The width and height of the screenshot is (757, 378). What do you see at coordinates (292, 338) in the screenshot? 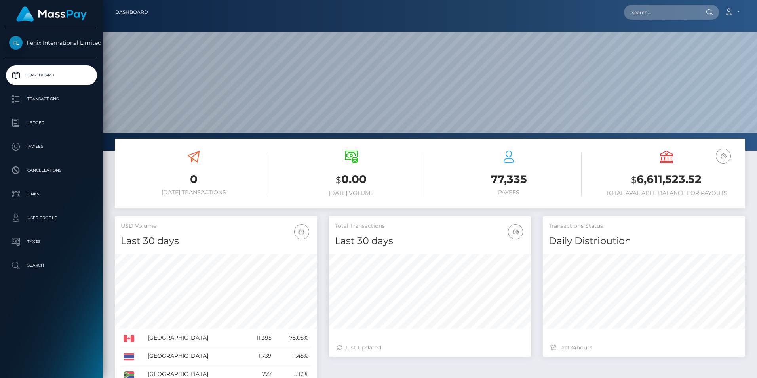
I see `td: 75.05%` at bounding box center [292, 338].